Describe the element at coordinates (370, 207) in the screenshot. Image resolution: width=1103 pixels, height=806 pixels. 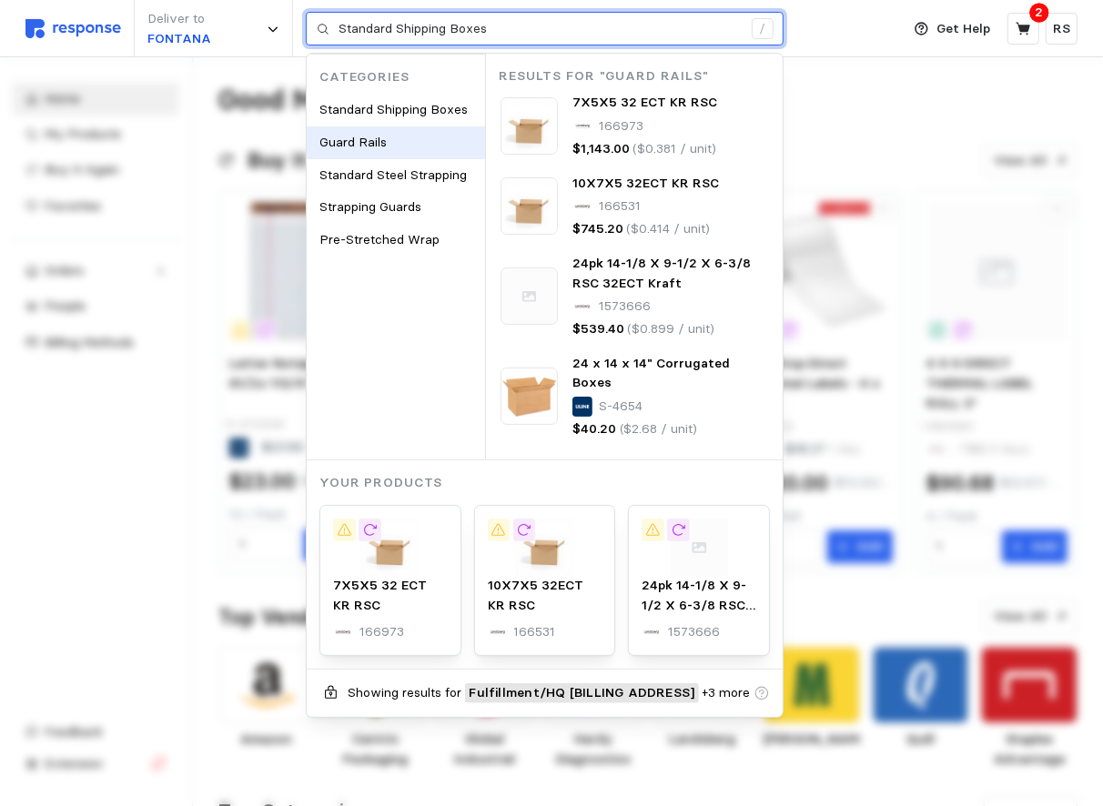
I see `span: Strapping Guards` at that location.